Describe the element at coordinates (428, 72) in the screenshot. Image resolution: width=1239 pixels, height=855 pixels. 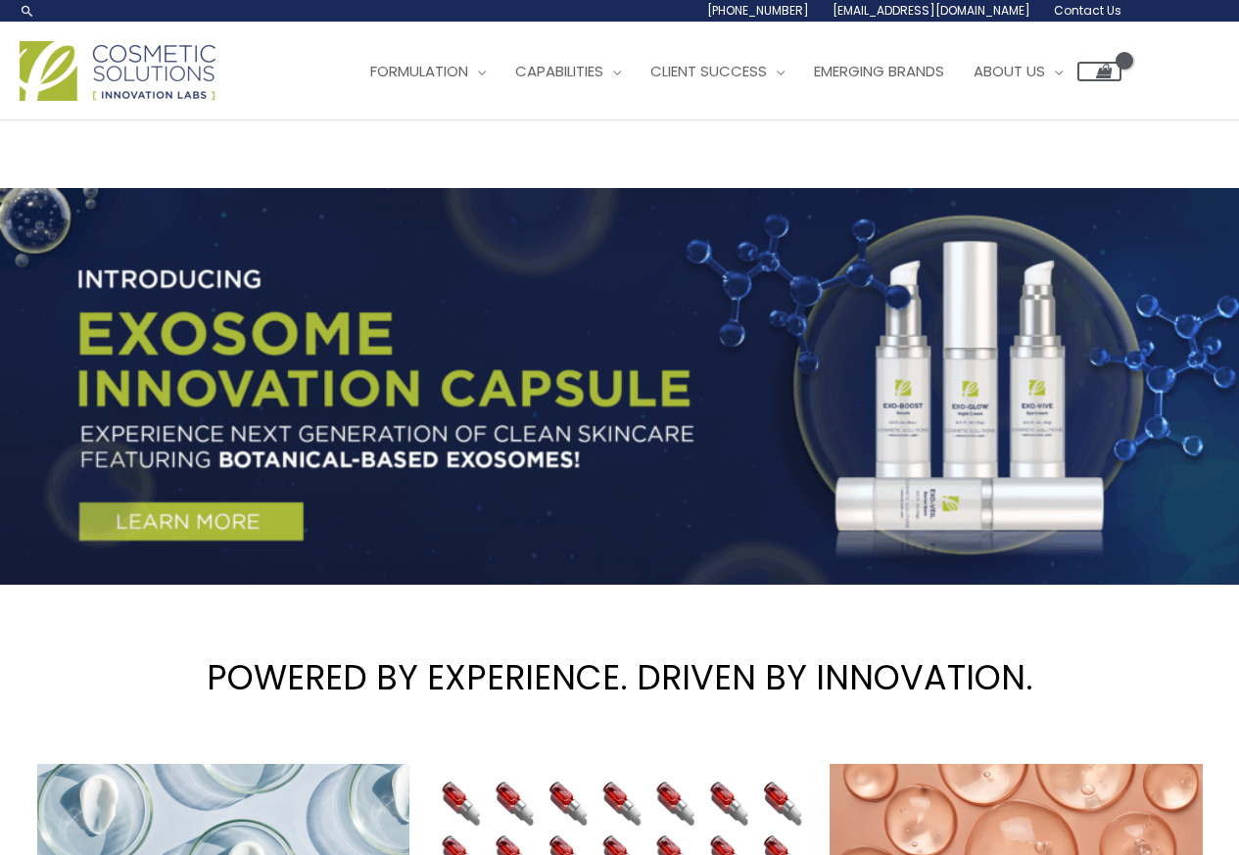
I see `a: Formulation` at that location.